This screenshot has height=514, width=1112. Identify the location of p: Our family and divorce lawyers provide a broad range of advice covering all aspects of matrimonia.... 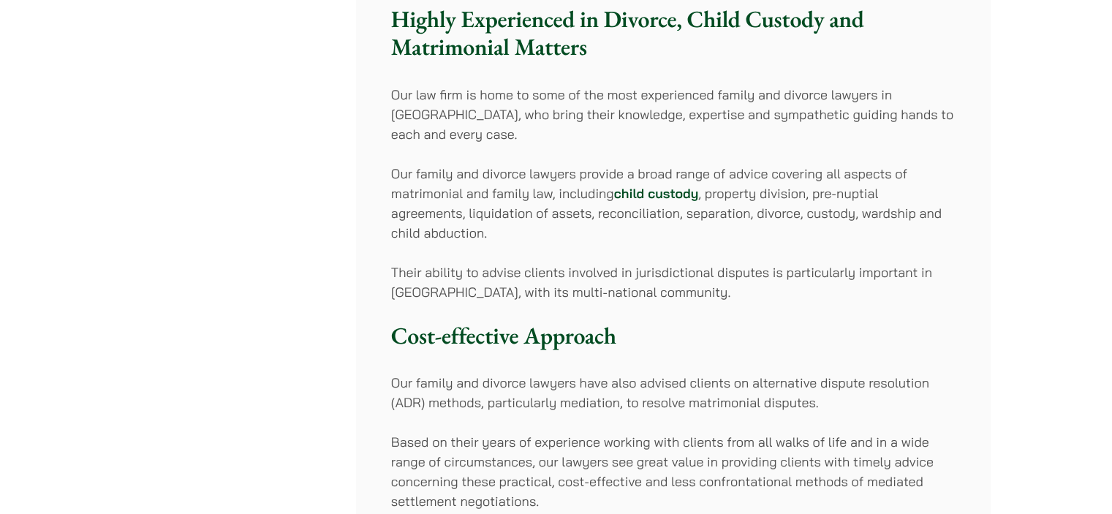
(674, 203).